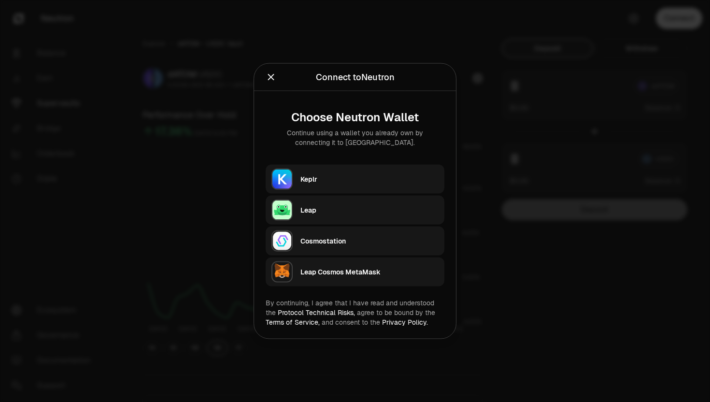 The image size is (710, 402). Describe the element at coordinates (271, 77) in the screenshot. I see `button: Close` at that location.